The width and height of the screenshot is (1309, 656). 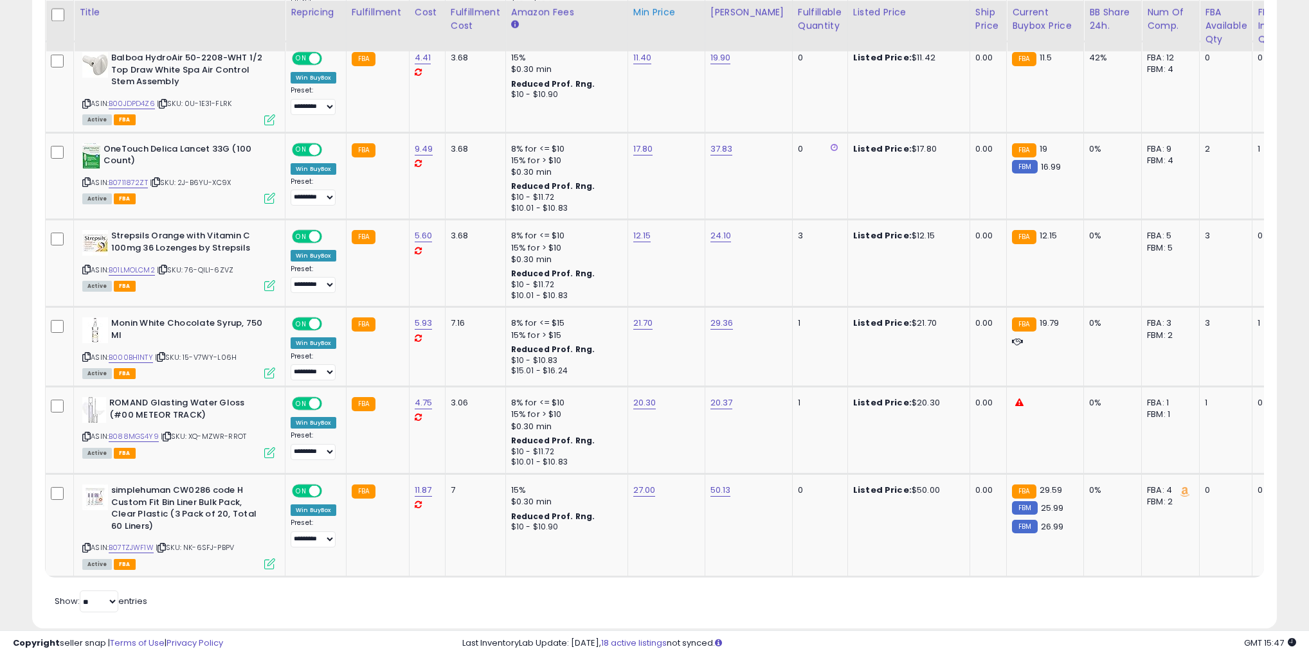 I want to click on div: Fulfillment Cost, so click(x=475, y=19).